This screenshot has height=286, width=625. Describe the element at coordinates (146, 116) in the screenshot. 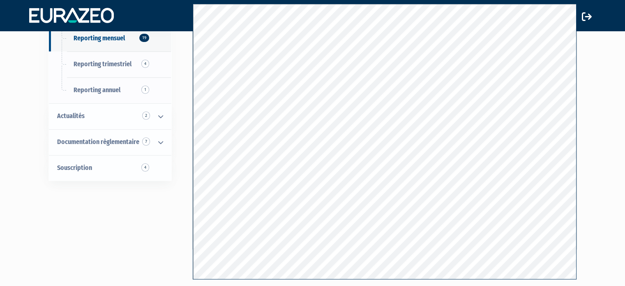

I see `span: 2` at that location.